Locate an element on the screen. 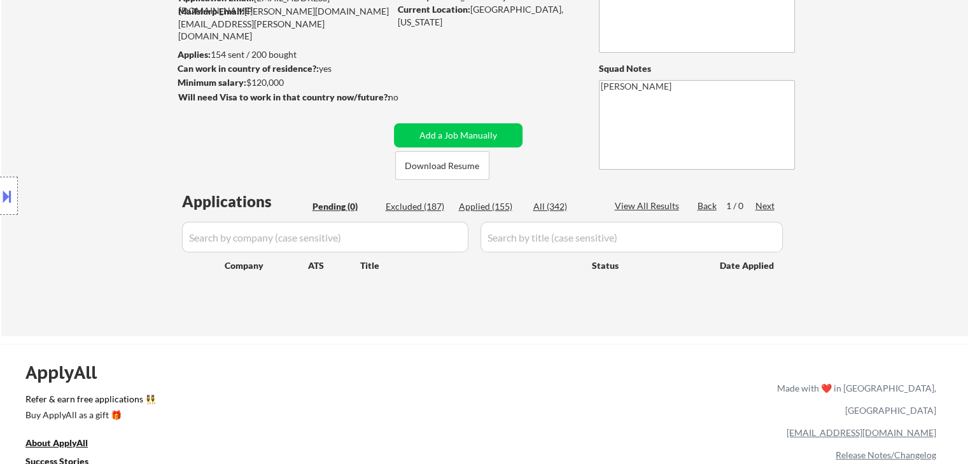  div: $120,000 is located at coordinates (283, 83).